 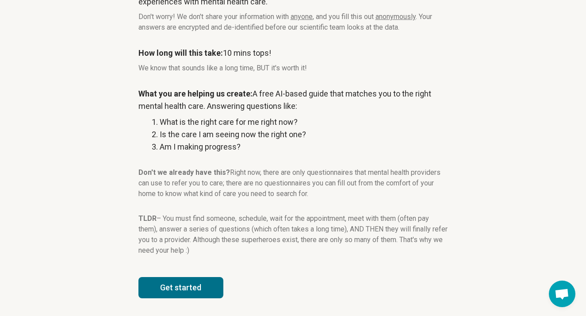 What do you see at coordinates (195, 93) in the screenshot?
I see `strong: What you are helping us create:` at bounding box center [195, 93].